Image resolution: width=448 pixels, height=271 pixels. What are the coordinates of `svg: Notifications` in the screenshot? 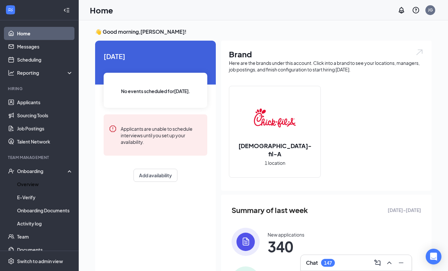 It's located at (402, 10).